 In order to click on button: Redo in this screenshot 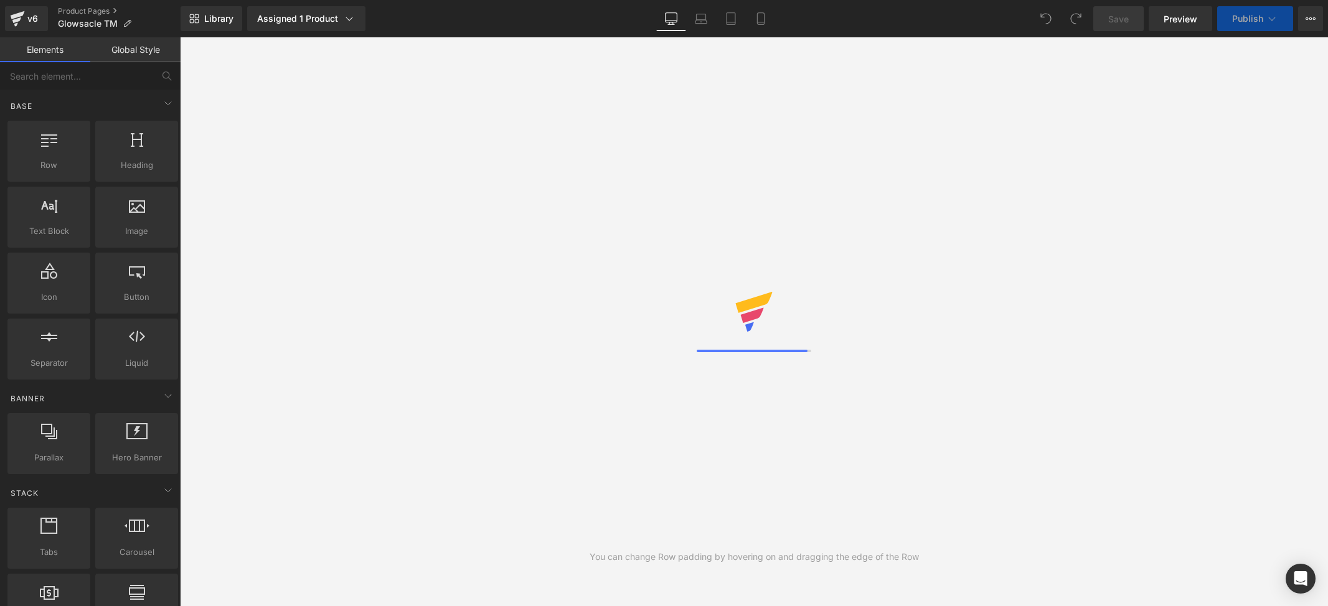, I will do `click(1076, 19)`.